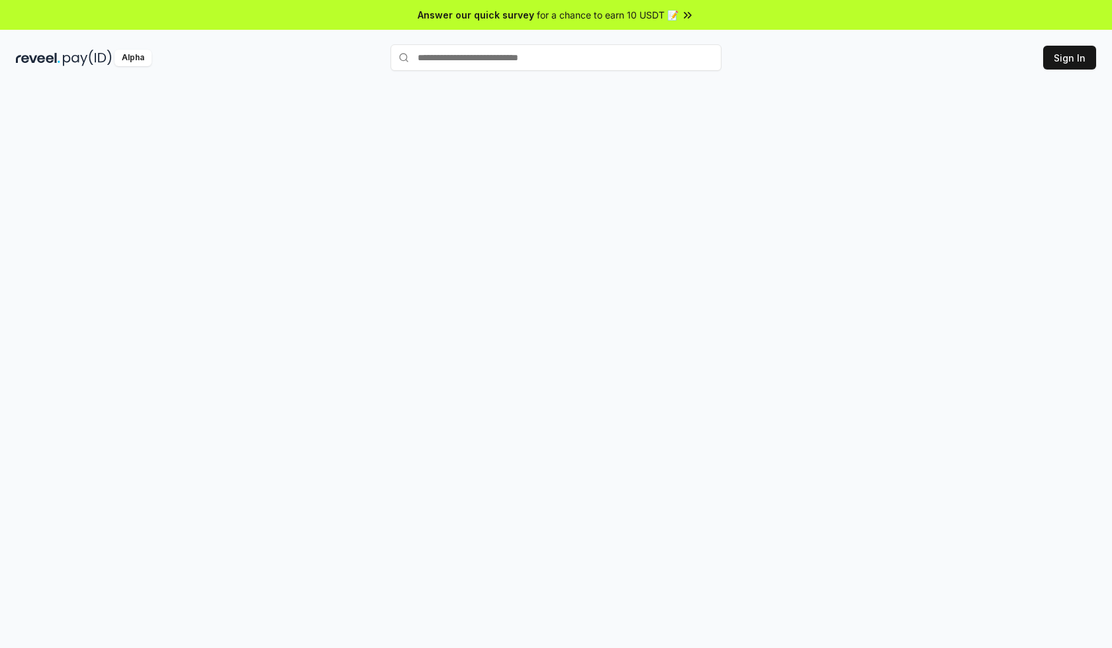 This screenshot has width=1112, height=648. Describe the element at coordinates (133, 58) in the screenshot. I see `div: Alpha` at that location.